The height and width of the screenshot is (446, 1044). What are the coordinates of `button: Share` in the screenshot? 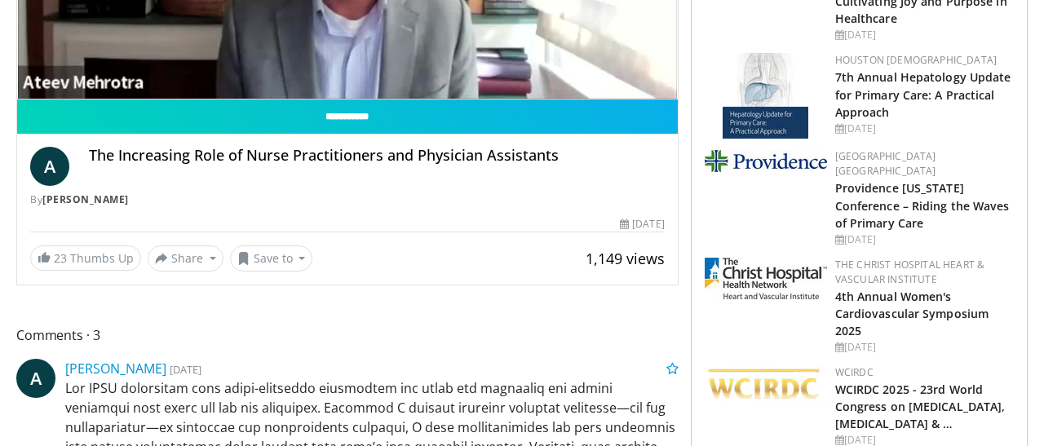 It's located at (185, 259).